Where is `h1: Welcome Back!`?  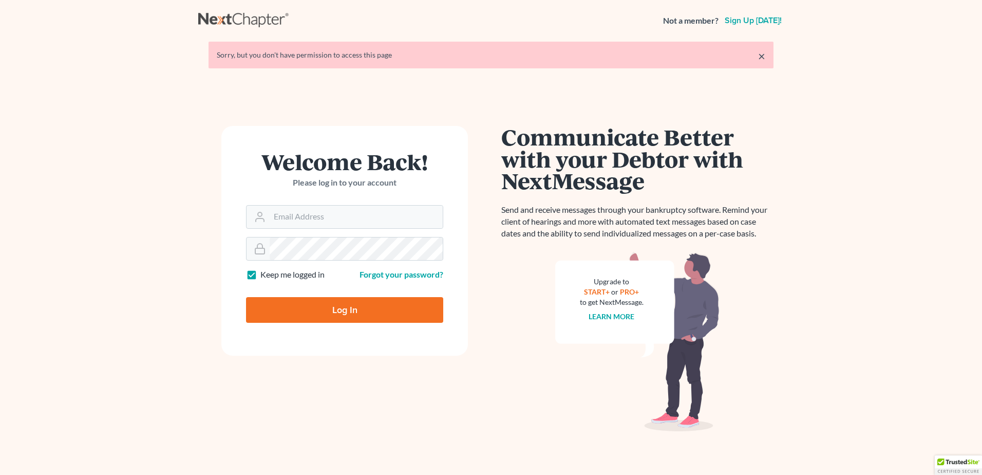 h1: Welcome Back! is located at coordinates (345, 161).